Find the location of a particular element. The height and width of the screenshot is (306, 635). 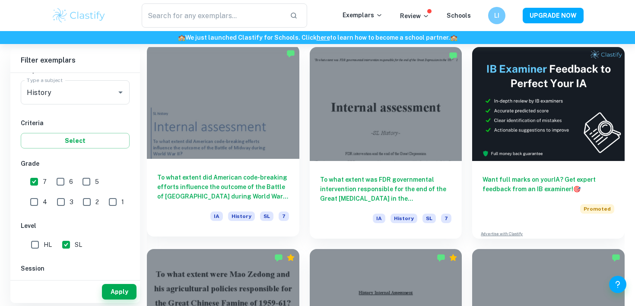

button: LI is located at coordinates (496, 16).